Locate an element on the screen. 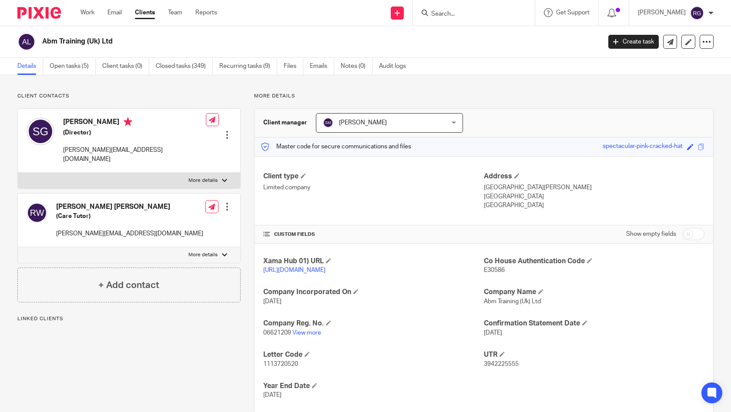 This screenshot has height=412, width=731. h5: (Director) is located at coordinates (134, 133).